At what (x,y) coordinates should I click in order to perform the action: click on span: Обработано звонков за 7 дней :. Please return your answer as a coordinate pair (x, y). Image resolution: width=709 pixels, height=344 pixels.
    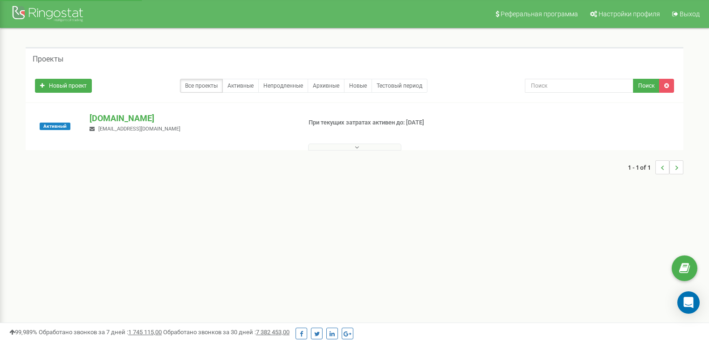
    Looking at the image, I should click on (100, 332).